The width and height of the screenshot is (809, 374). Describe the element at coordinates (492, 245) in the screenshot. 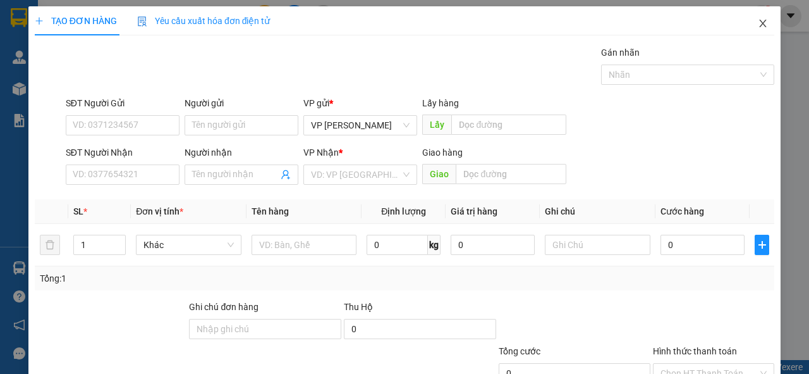

I see `input: 0` at that location.